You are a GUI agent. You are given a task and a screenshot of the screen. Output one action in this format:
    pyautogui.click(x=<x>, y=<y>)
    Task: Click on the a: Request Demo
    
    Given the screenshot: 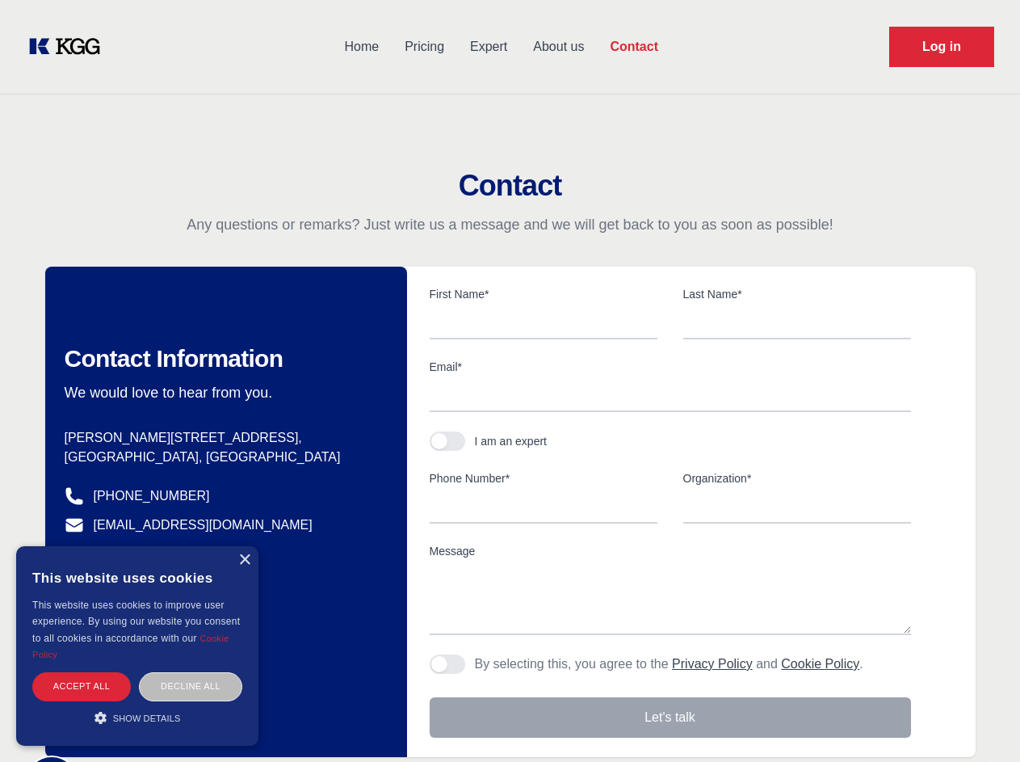 What is the action you would take?
    pyautogui.click(x=942, y=47)
    